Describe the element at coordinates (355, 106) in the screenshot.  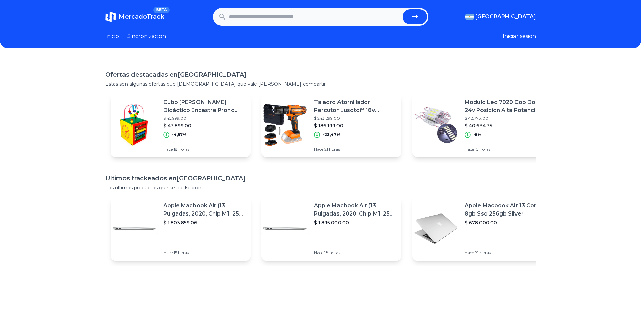
I see `p: Taladro Atornillador Percutor Lusqtoff 18v Inalambrico 10mm` at that location.